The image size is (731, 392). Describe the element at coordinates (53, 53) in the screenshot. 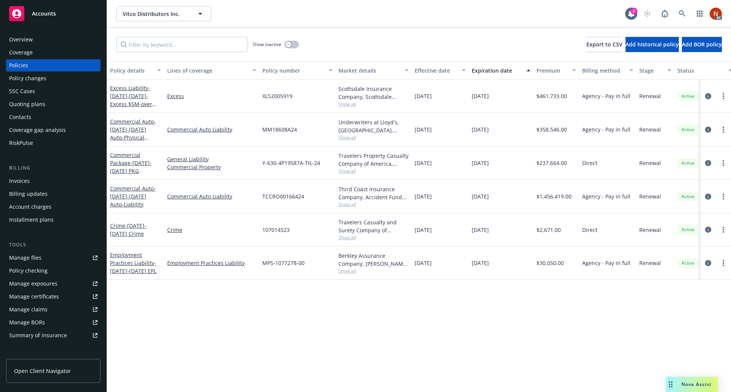

I see `a: Coverage` at that location.